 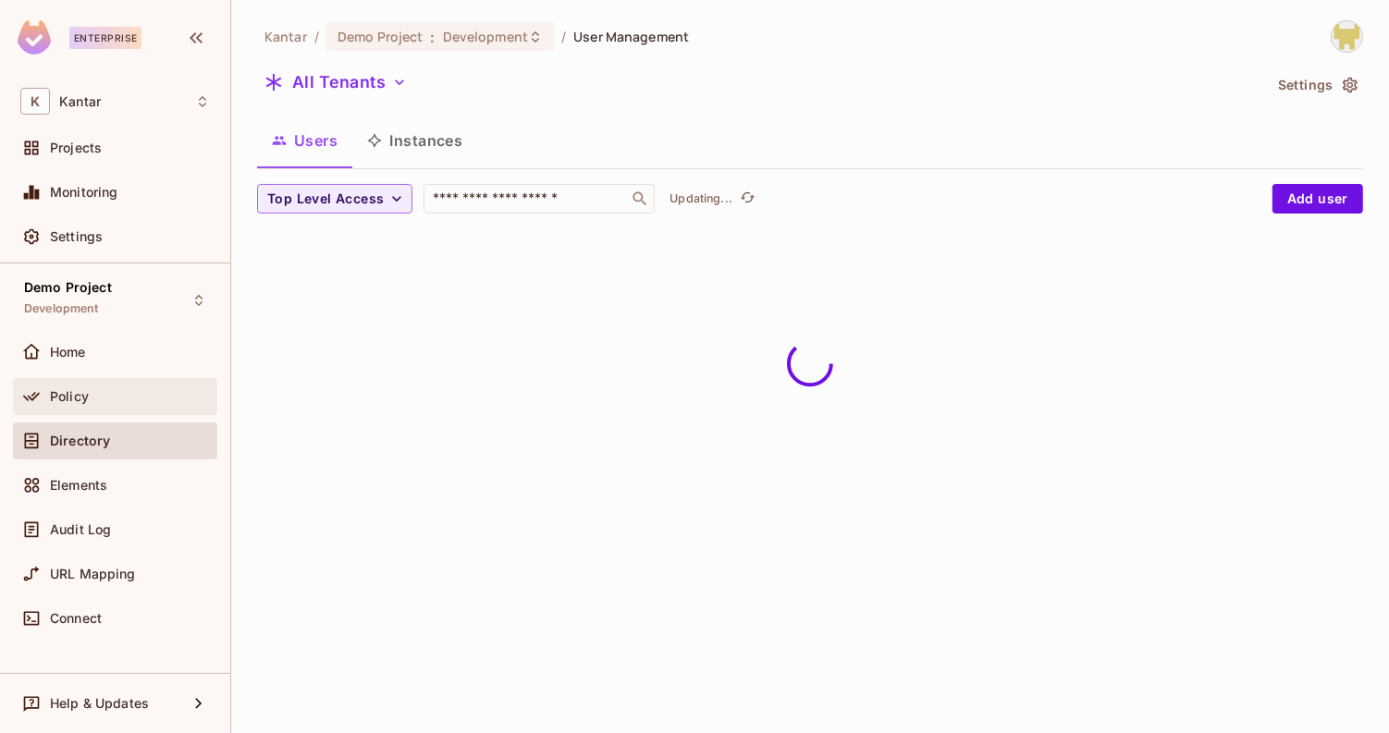 I want to click on button: Instances, so click(x=414, y=141).